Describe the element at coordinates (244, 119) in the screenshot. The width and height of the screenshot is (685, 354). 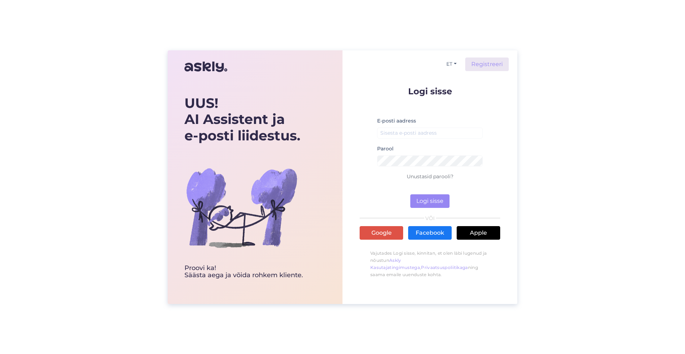
I see `div: UUS! AI Assistent ja e-posti liidestus.` at that location.